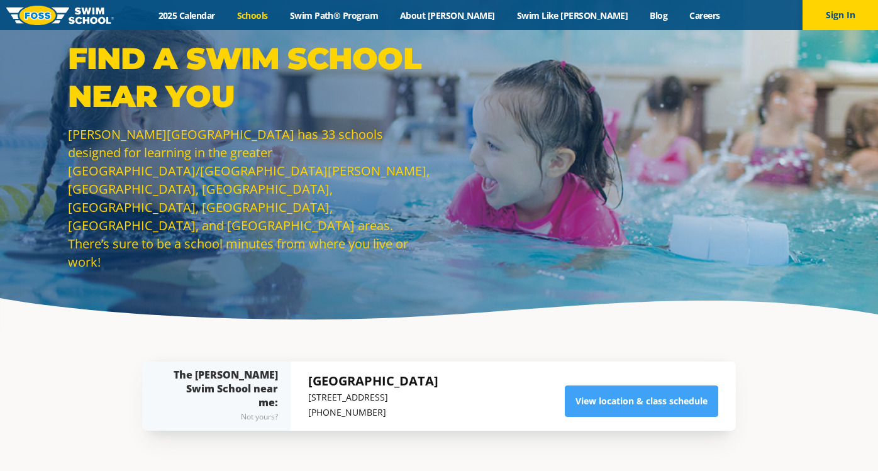 The height and width of the screenshot is (471, 878). I want to click on img: FOSS Swim School Logo, so click(60, 15).